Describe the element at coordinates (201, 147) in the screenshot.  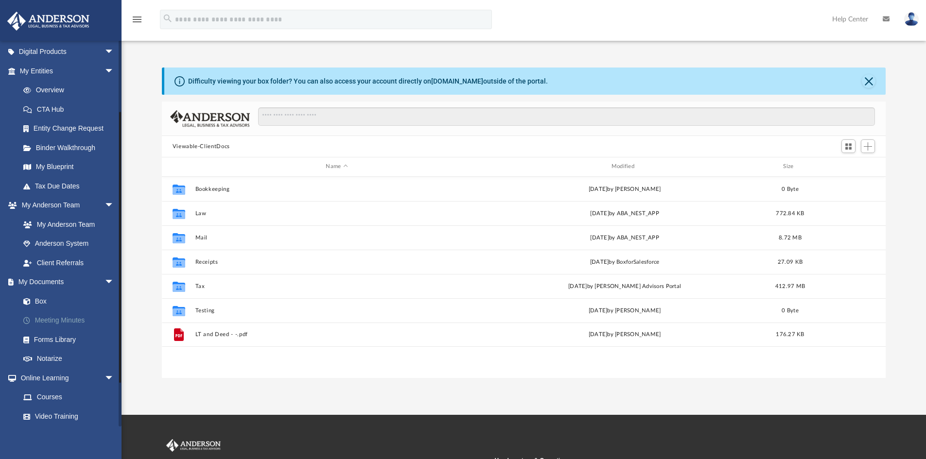
I see `button: Viewable-ClientDocs` at that location.